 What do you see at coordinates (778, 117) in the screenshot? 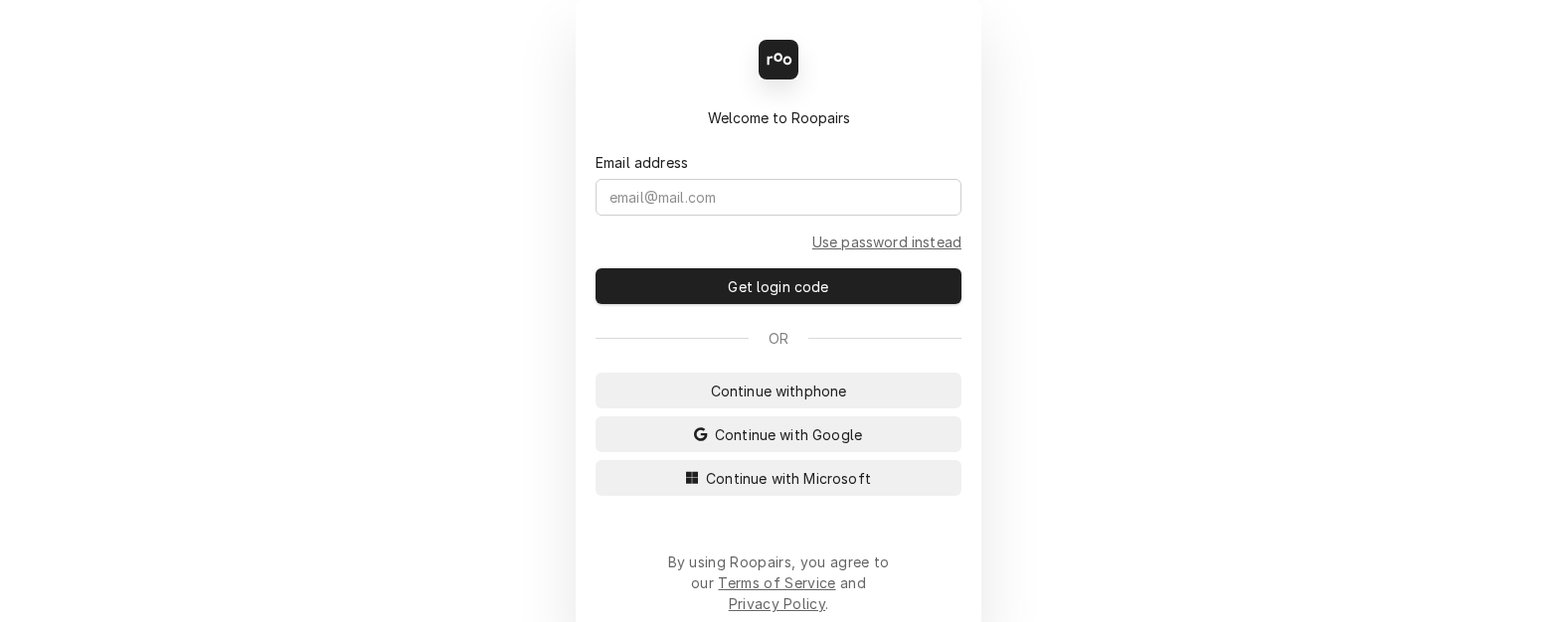
I see `div: Welcome to Roopairs` at bounding box center [778, 117].